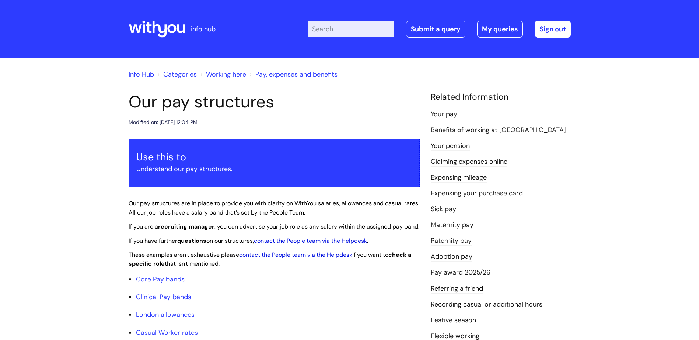 Image resolution: width=699 pixels, height=340 pixels. What do you see at coordinates (141, 74) in the screenshot?
I see `a: Info Hub` at bounding box center [141, 74].